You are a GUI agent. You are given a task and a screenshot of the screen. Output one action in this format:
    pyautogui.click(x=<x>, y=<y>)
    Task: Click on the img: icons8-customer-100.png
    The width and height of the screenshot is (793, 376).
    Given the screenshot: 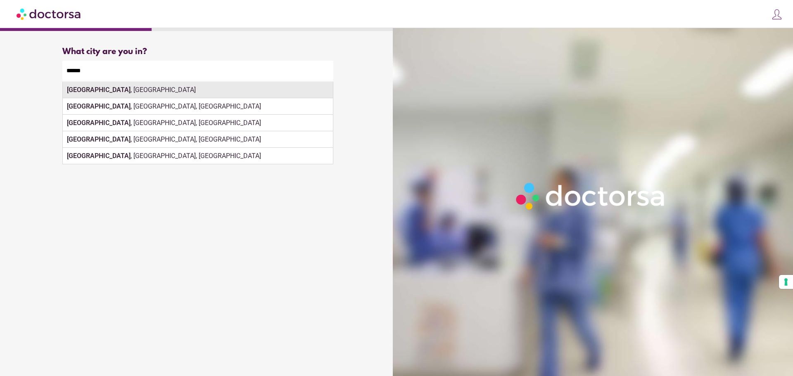 What is the action you would take?
    pyautogui.click(x=777, y=14)
    